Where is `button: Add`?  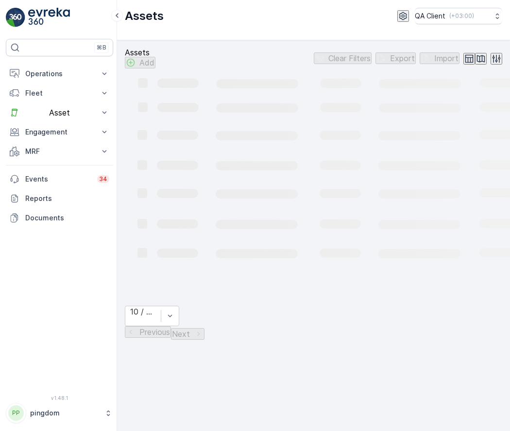 button: Add is located at coordinates (140, 63).